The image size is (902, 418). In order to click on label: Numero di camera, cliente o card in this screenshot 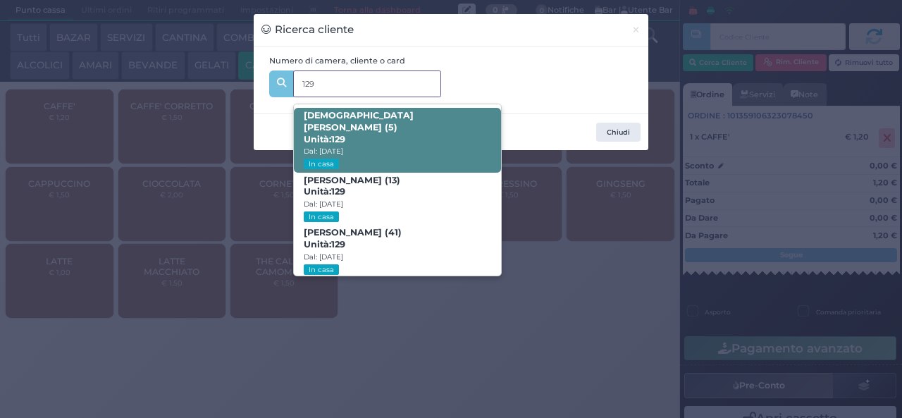, I will do `click(337, 61)`.